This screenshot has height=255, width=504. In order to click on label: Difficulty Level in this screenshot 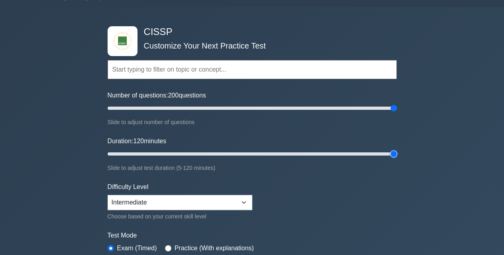, I will do `click(128, 187)`.